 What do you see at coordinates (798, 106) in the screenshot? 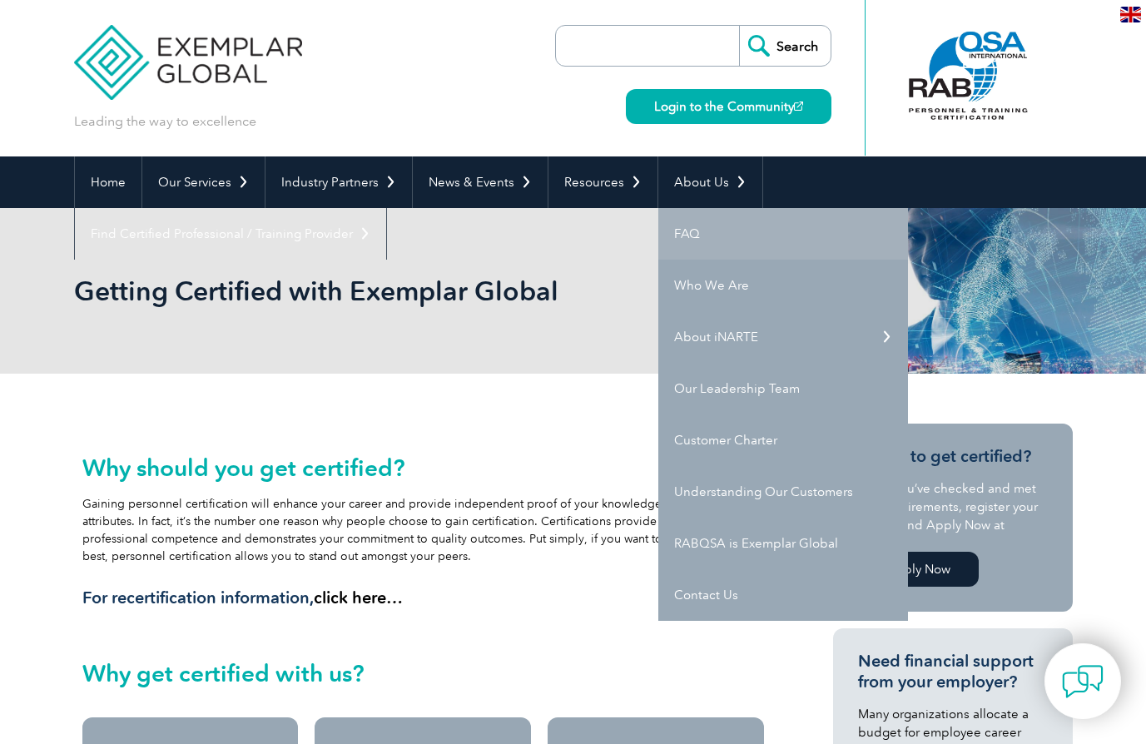
I see `img: open_square.png` at bounding box center [798, 106].